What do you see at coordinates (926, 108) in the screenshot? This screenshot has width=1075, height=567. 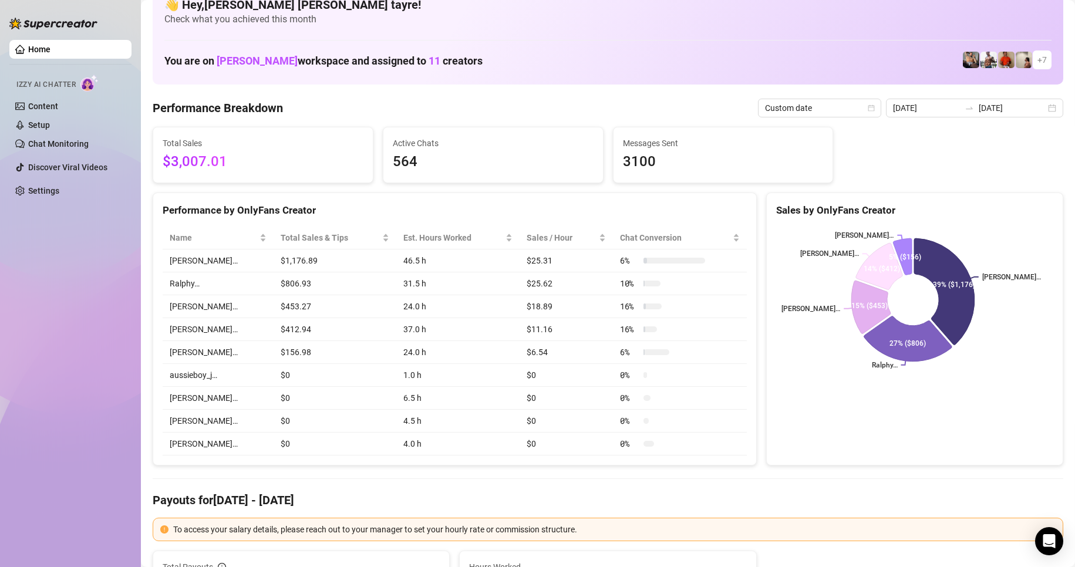 I see `input: Start date` at bounding box center [926, 108].